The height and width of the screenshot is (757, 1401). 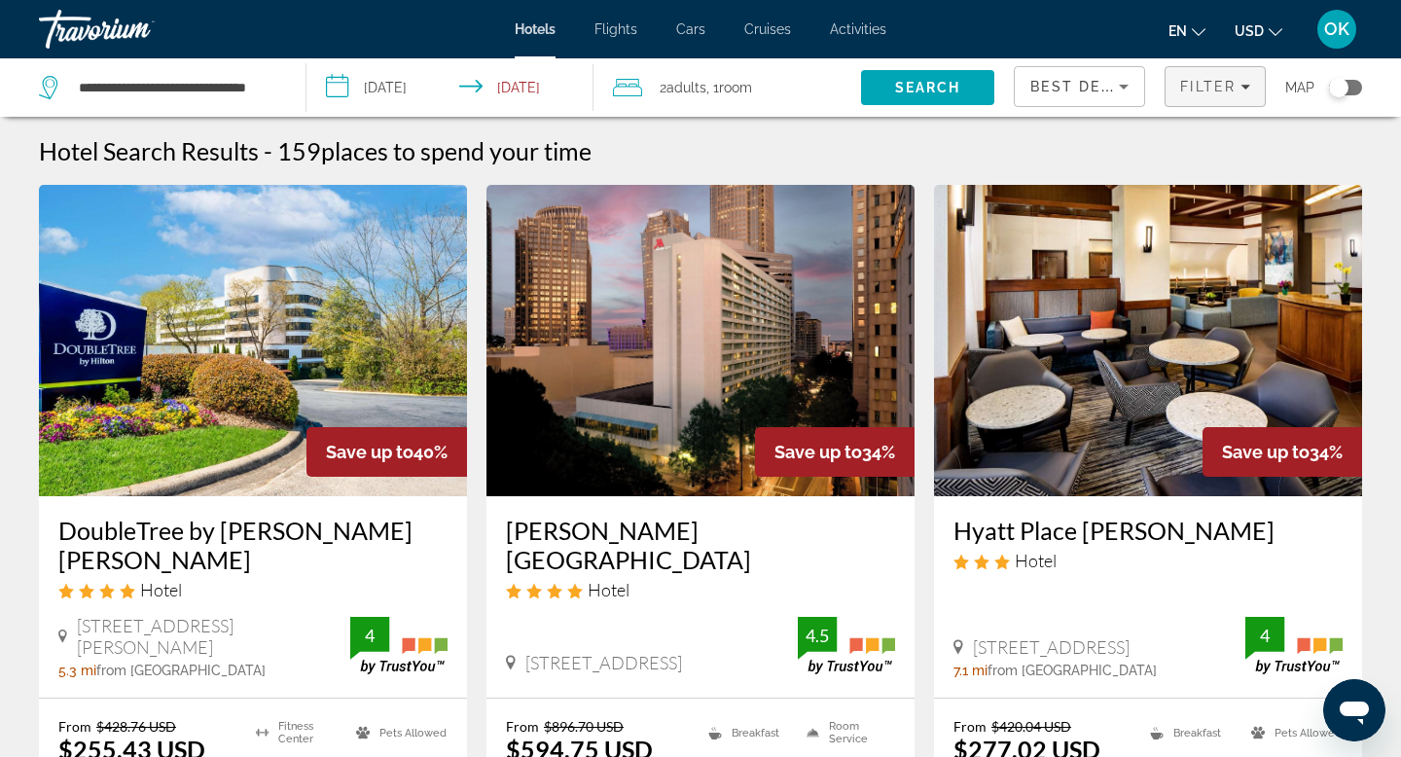 What do you see at coordinates (927, 88) in the screenshot?
I see `button: Search` at bounding box center [927, 88].